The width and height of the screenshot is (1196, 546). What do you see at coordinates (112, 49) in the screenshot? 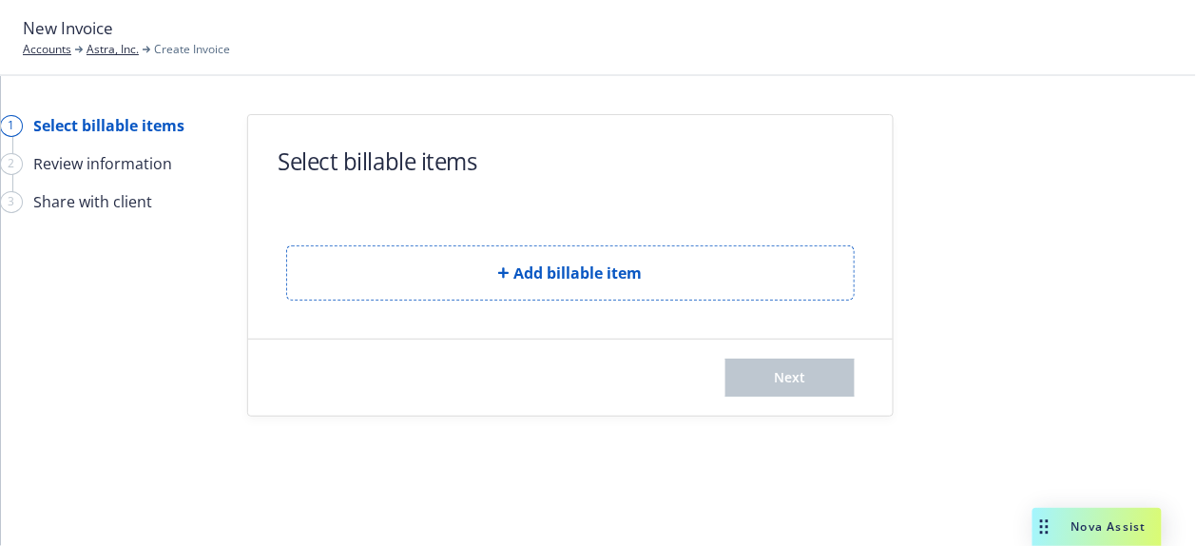
I see `a: Astra, Inc.` at bounding box center [112, 49].